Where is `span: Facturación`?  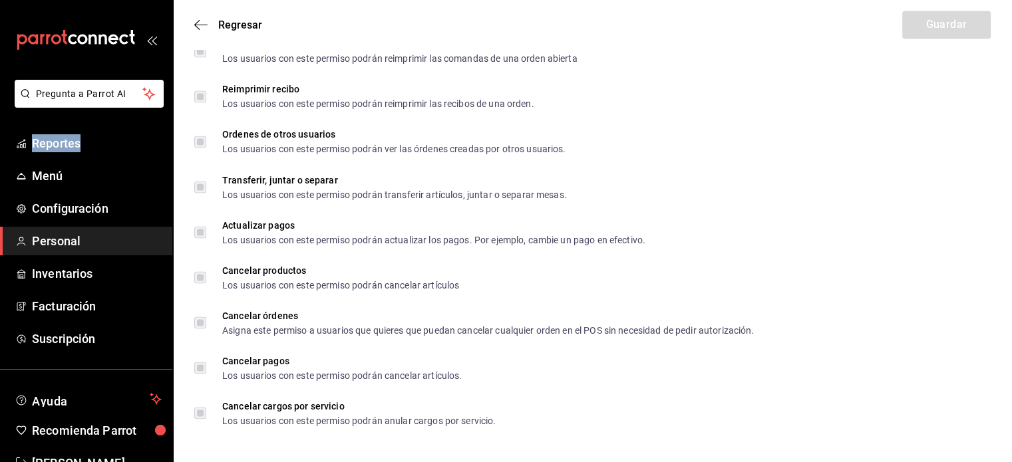 span: Facturación is located at coordinates (96, 306).